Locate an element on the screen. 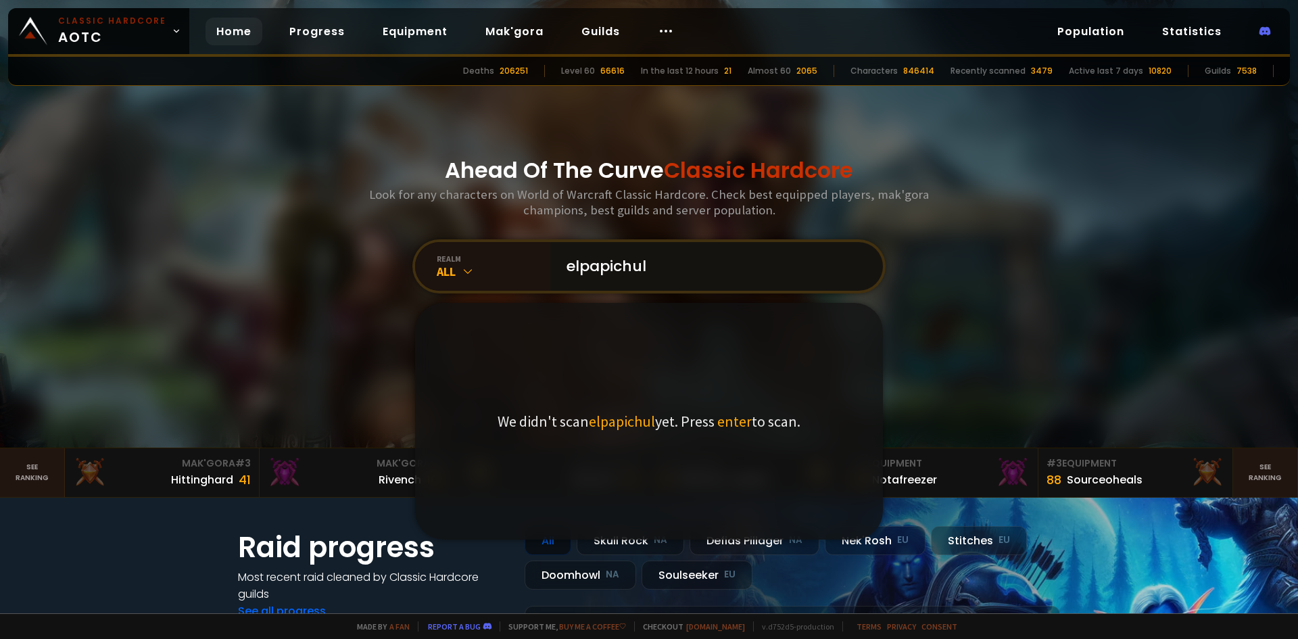 This screenshot has height=639, width=1298. div: 66616 is located at coordinates (612, 71).